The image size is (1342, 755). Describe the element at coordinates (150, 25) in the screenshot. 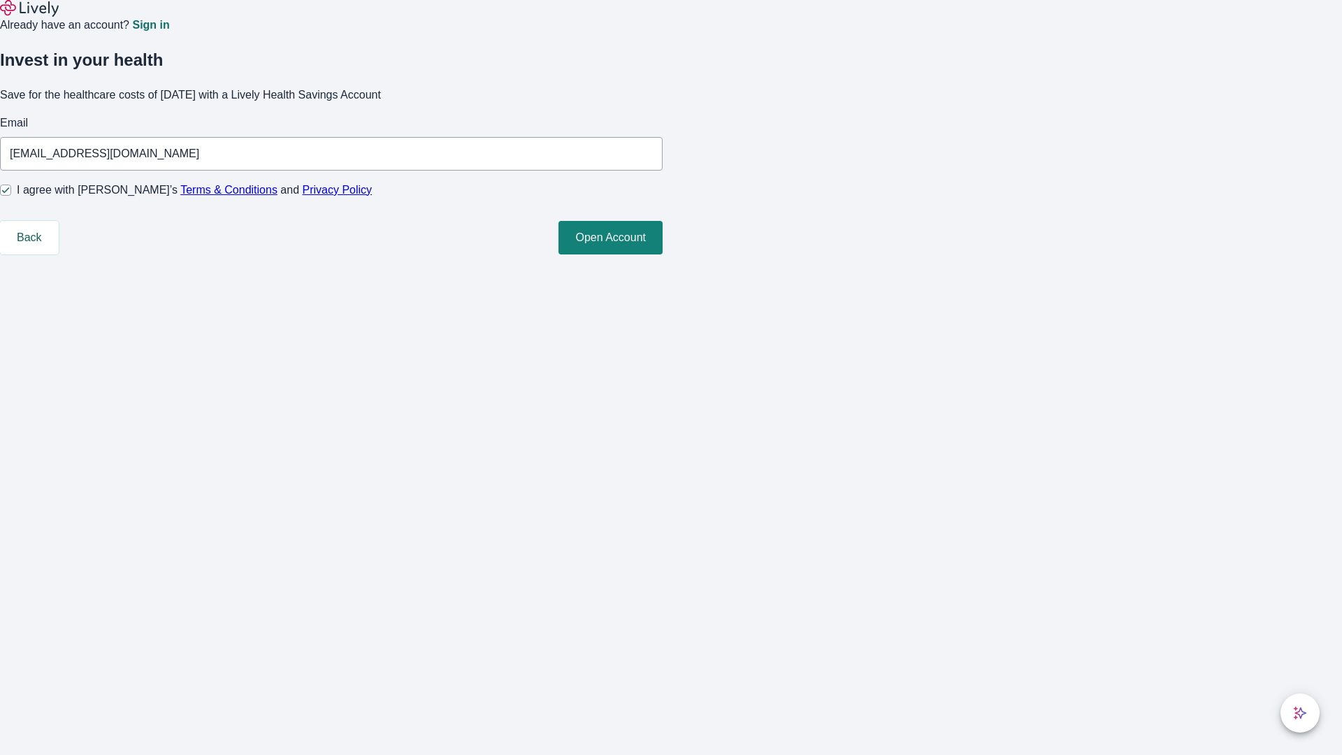

I see `a: Sign in` at that location.